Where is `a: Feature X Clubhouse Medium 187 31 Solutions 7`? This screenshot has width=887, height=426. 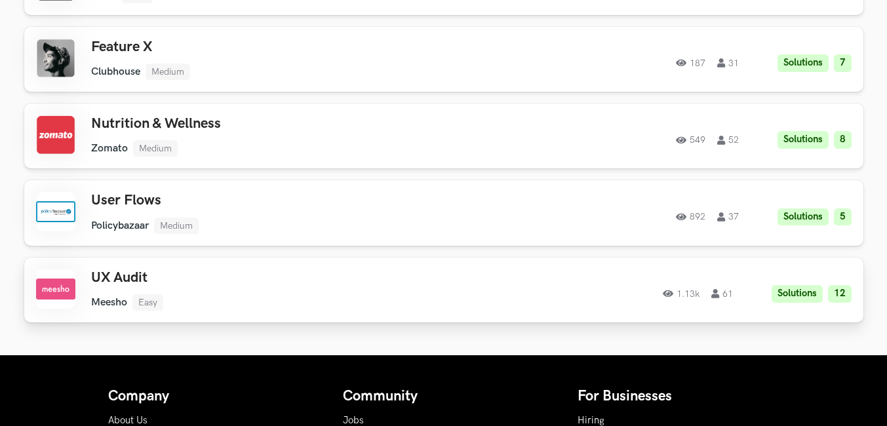 a: Feature X Clubhouse Medium 187 31 Solutions 7 is located at coordinates (444, 59).